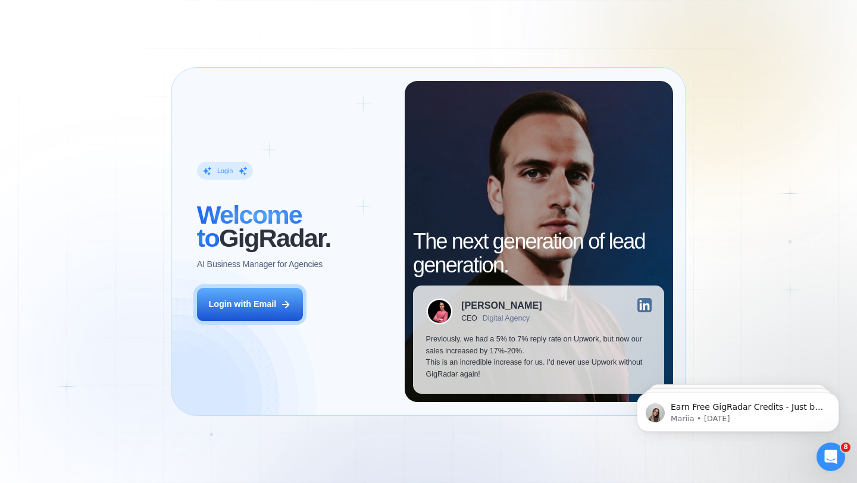 Image resolution: width=857 pixels, height=483 pixels. Describe the element at coordinates (506, 318) in the screenshot. I see `div: Digital Agency` at that location.